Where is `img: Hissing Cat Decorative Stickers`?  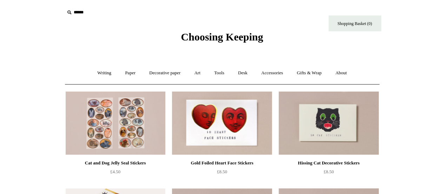 img: Hissing Cat Decorative Stickers is located at coordinates (329, 123).